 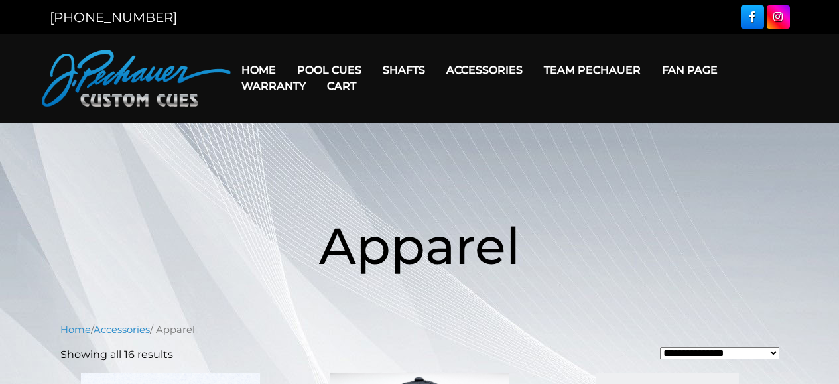 I want to click on p: Showing all 16 results, so click(x=117, y=355).